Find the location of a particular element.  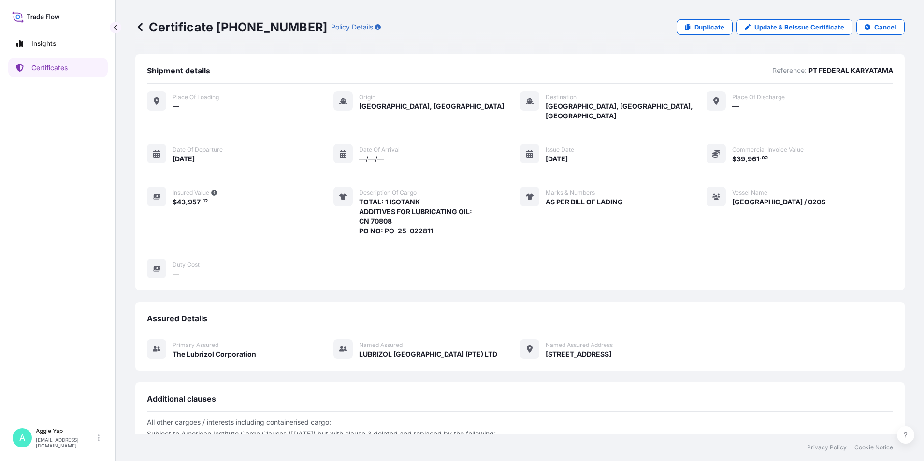

a: Cookie Notice is located at coordinates (874, 448).